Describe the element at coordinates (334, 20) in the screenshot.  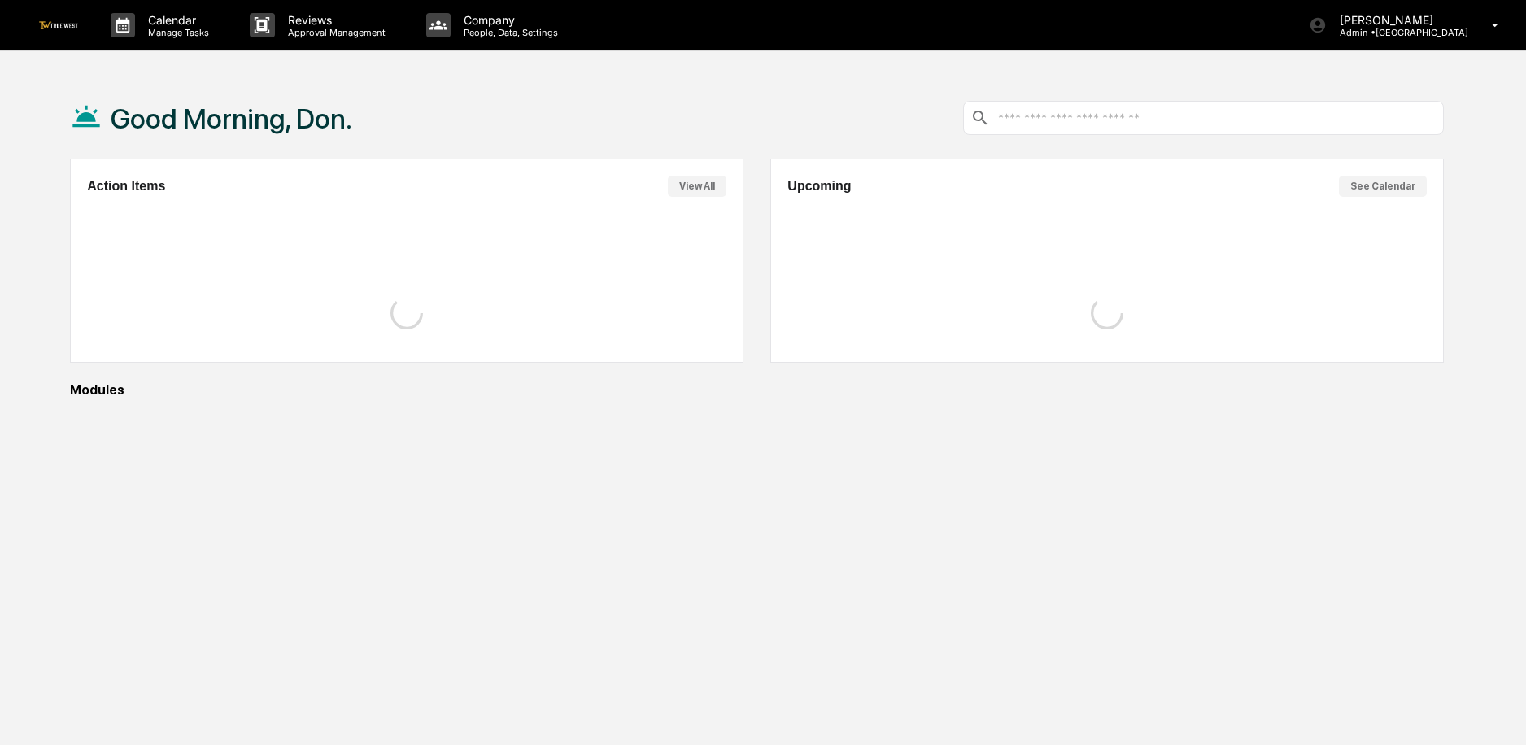
I see `p: Reviews` at that location.